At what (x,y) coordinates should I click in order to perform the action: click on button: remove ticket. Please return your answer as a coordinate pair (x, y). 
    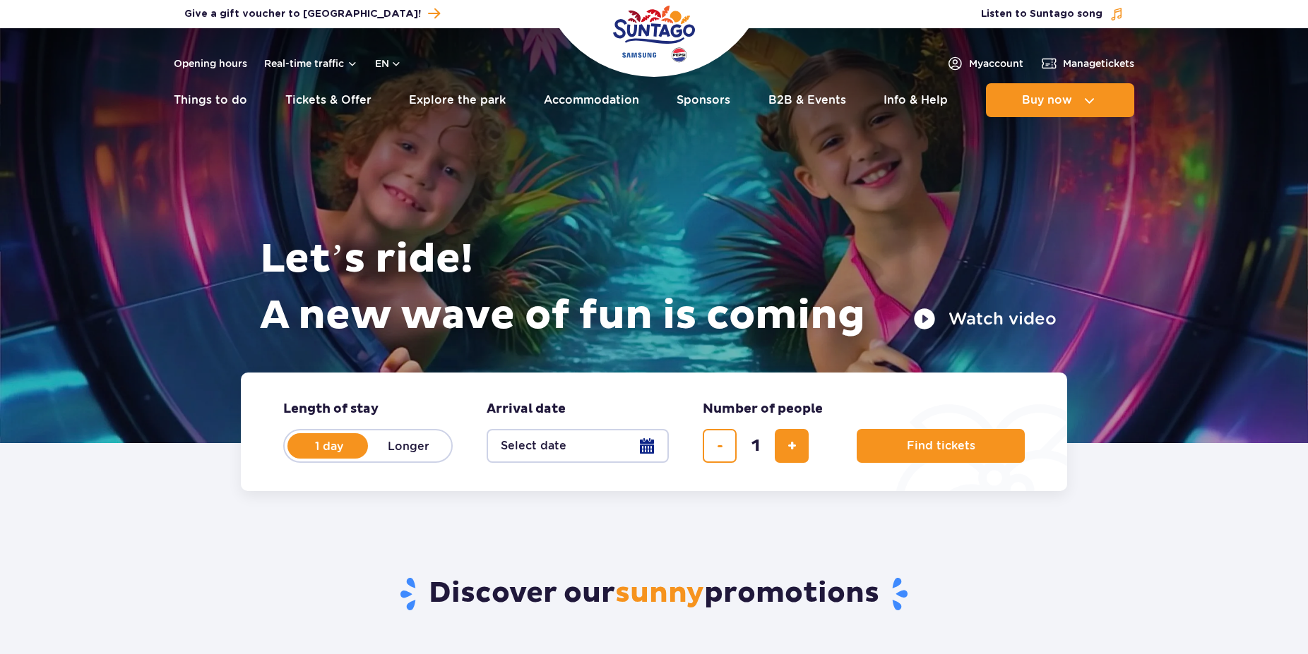
    Looking at the image, I should click on (719, 446).